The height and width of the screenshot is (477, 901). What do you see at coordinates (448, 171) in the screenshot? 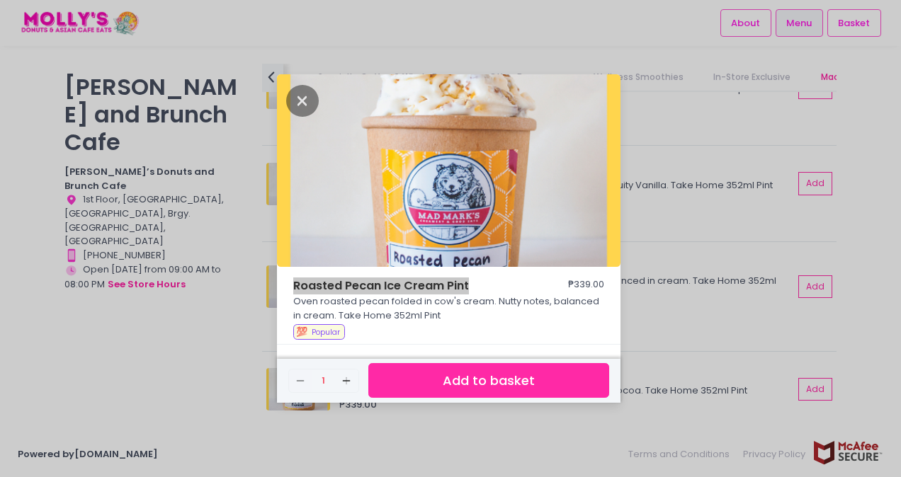
I see `img: Roasted Pecan Ice Cream Pint` at bounding box center [448, 171].